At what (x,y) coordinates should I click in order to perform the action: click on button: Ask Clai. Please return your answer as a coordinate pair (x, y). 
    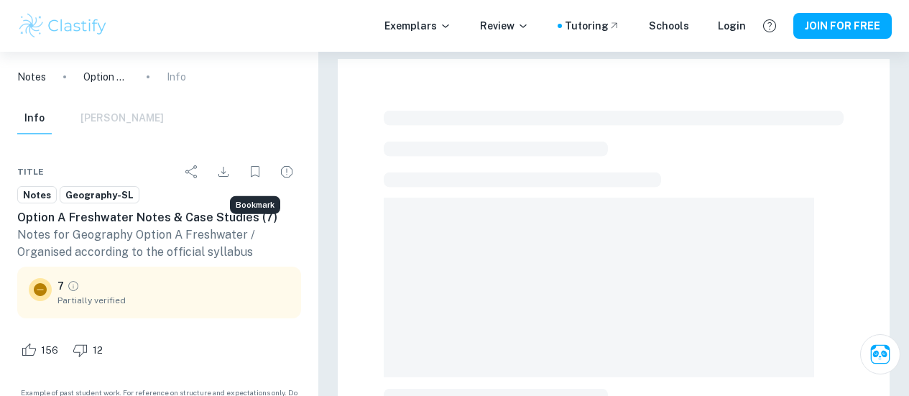
    Looking at the image, I should click on (880, 354).